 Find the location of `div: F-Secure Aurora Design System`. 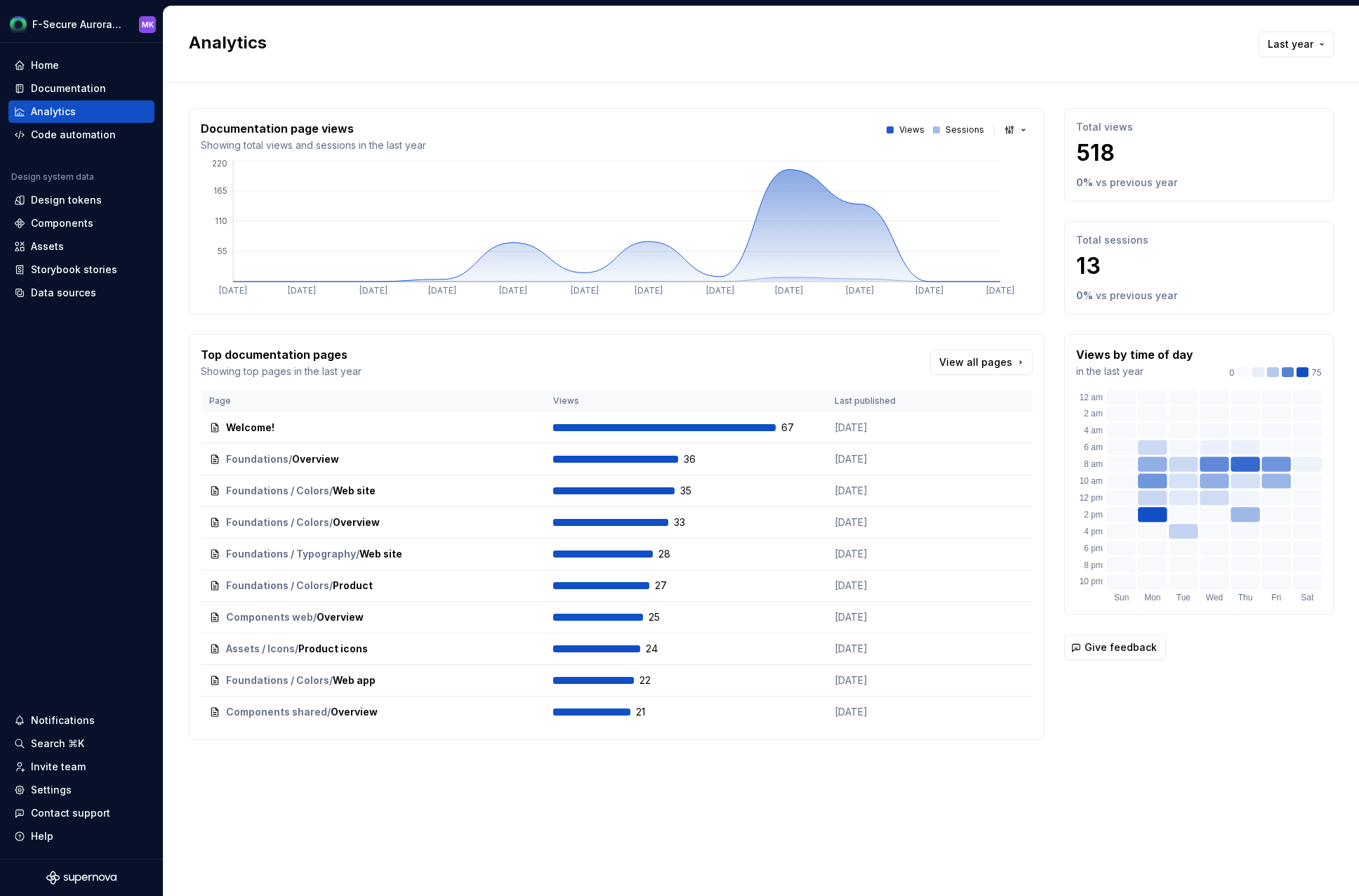

div: F-Secure Aurora Design System is located at coordinates (77, 24).